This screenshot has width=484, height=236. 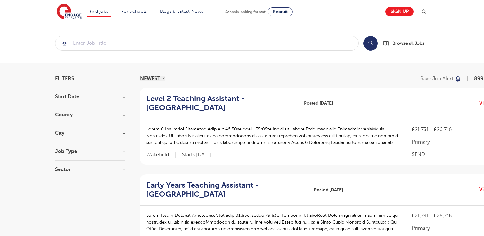 I want to click on p: Lorem 0 Ipsumdol Sitametco Adip elit 46:50se doeiu 35:05te Incidi ut Labore Etdo magn aliq Enimad..., so click(x=272, y=136).